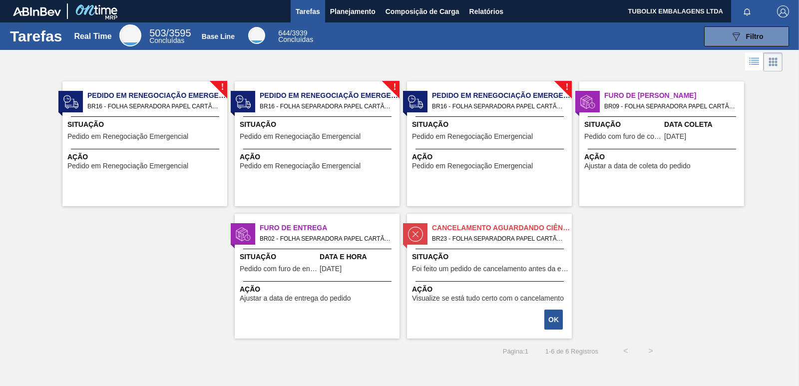 The width and height of the screenshot is (799, 386). Describe the element at coordinates (331, 269) in the screenshot. I see `span: 15/09/2025,` at that location.